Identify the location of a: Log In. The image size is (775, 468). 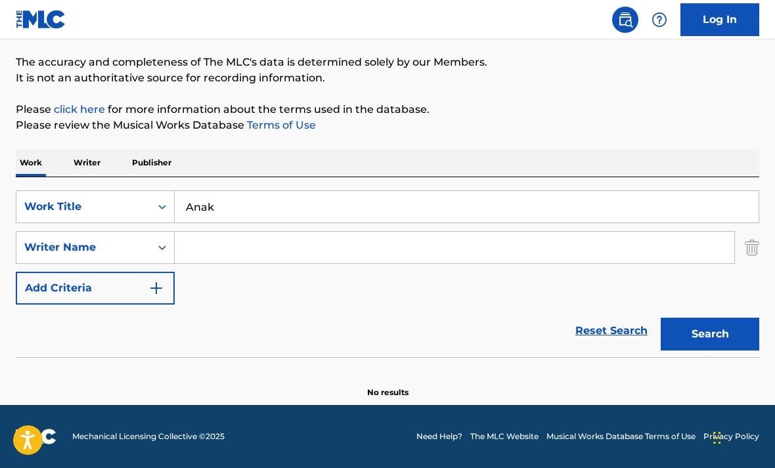
(719, 20).